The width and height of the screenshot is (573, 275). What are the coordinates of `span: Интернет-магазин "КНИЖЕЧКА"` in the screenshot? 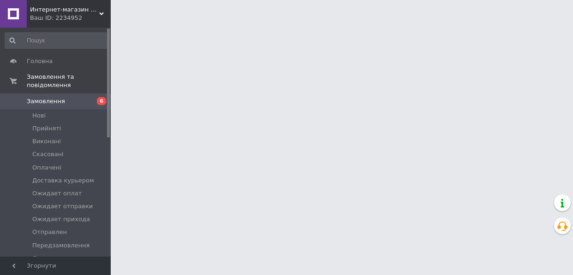 It's located at (65, 10).